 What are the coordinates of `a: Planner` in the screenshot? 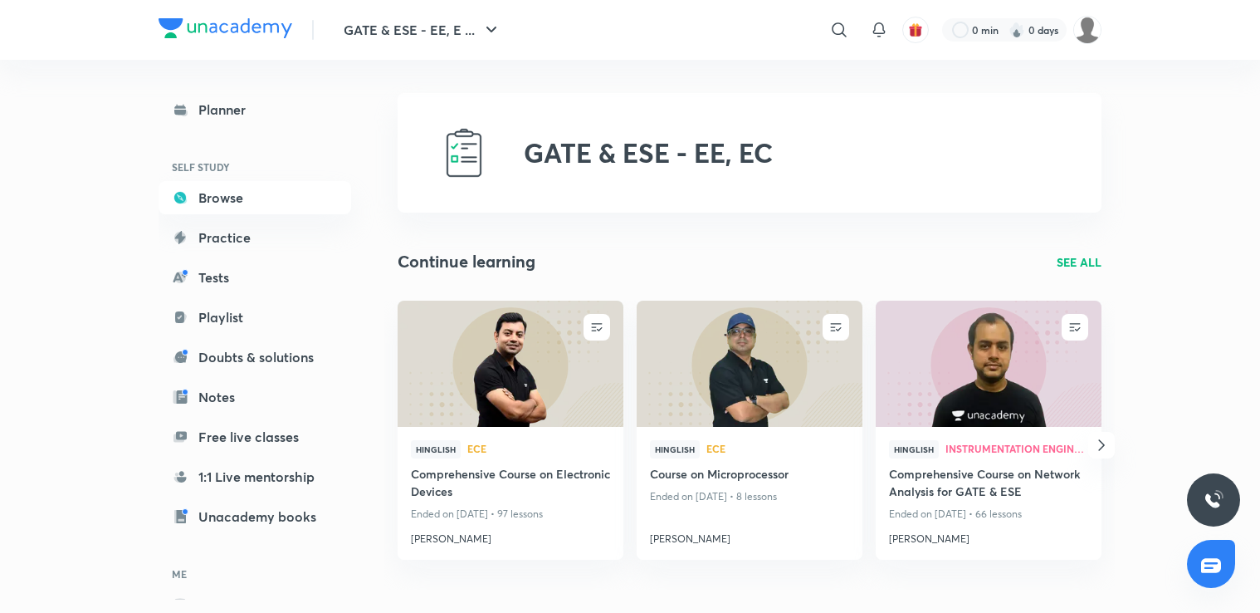 It's located at (255, 110).